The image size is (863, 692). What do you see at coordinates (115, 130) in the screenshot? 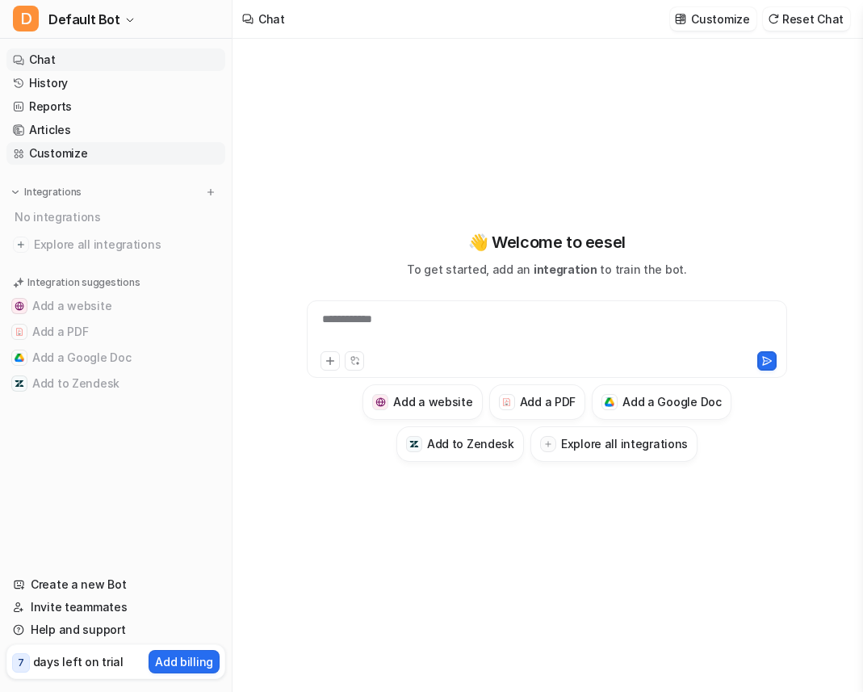
I see `a: Articles` at bounding box center [115, 130].